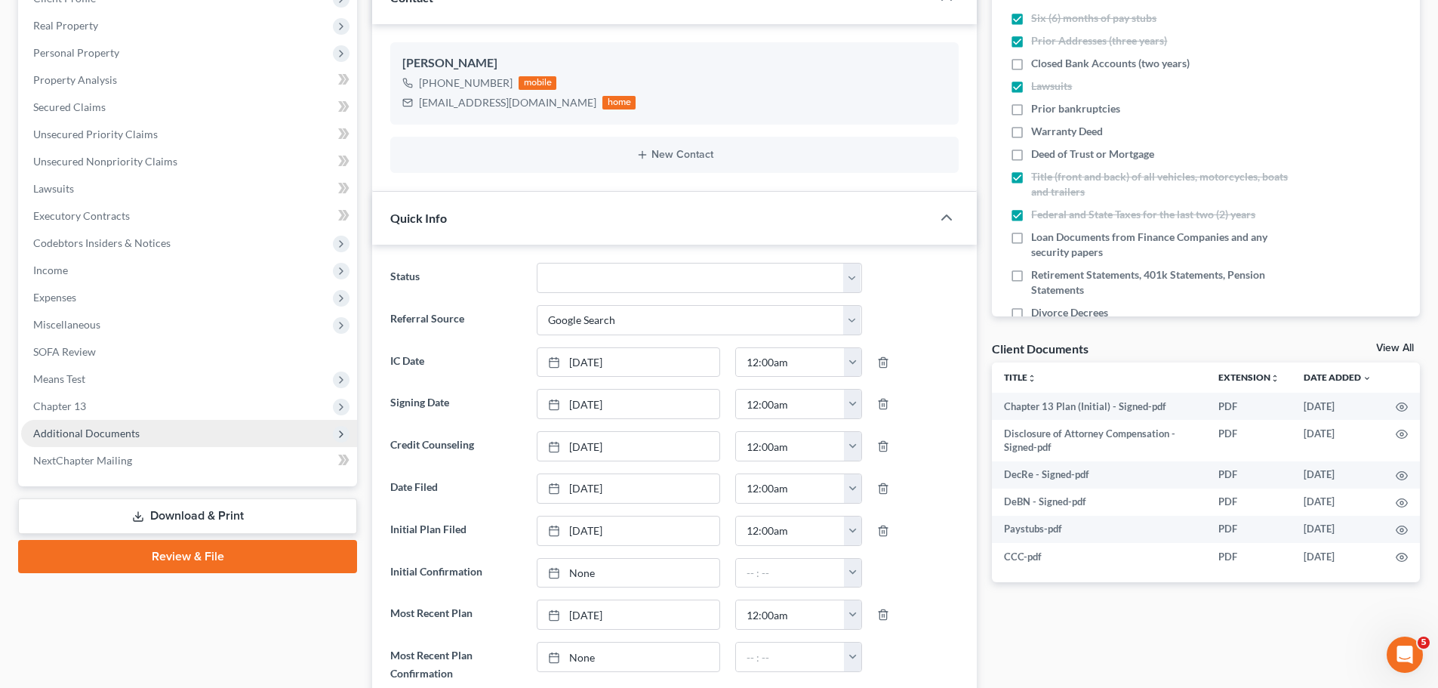 The width and height of the screenshot is (1438, 688). Describe the element at coordinates (1099, 41) in the screenshot. I see `span: Prior Addresses (three years)` at that location.